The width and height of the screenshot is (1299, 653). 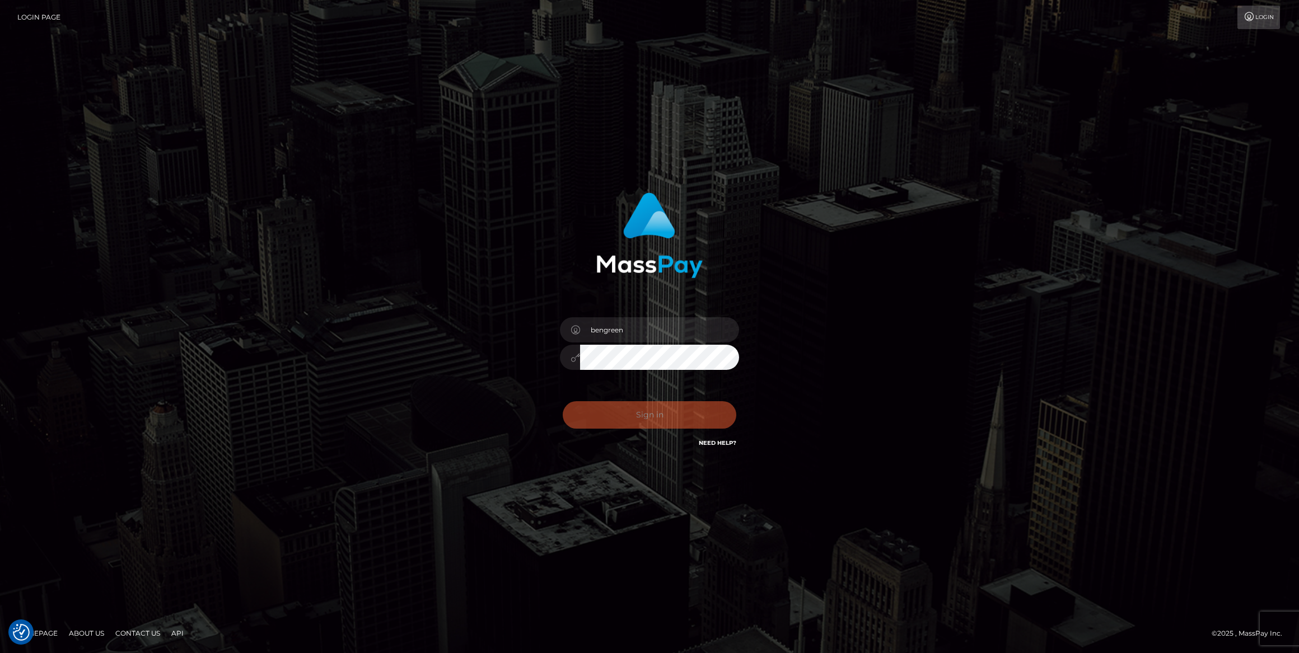 I want to click on a: Contact Us, so click(x=138, y=633).